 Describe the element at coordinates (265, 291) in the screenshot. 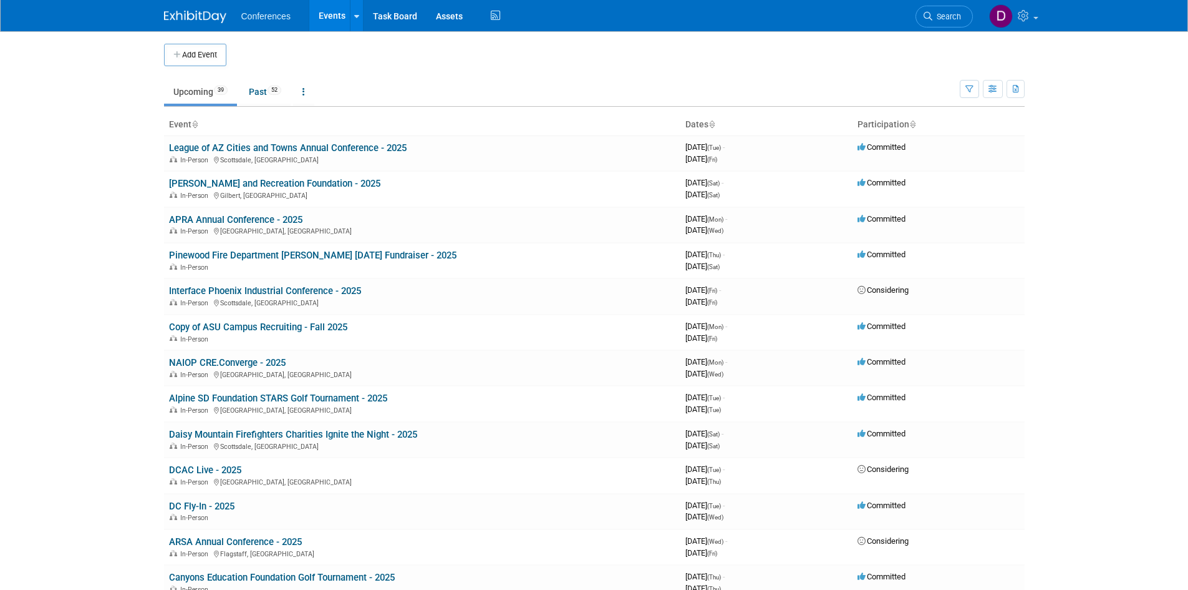

I see `a: Interface Phoenix Industrial Conference - 2025` at that location.